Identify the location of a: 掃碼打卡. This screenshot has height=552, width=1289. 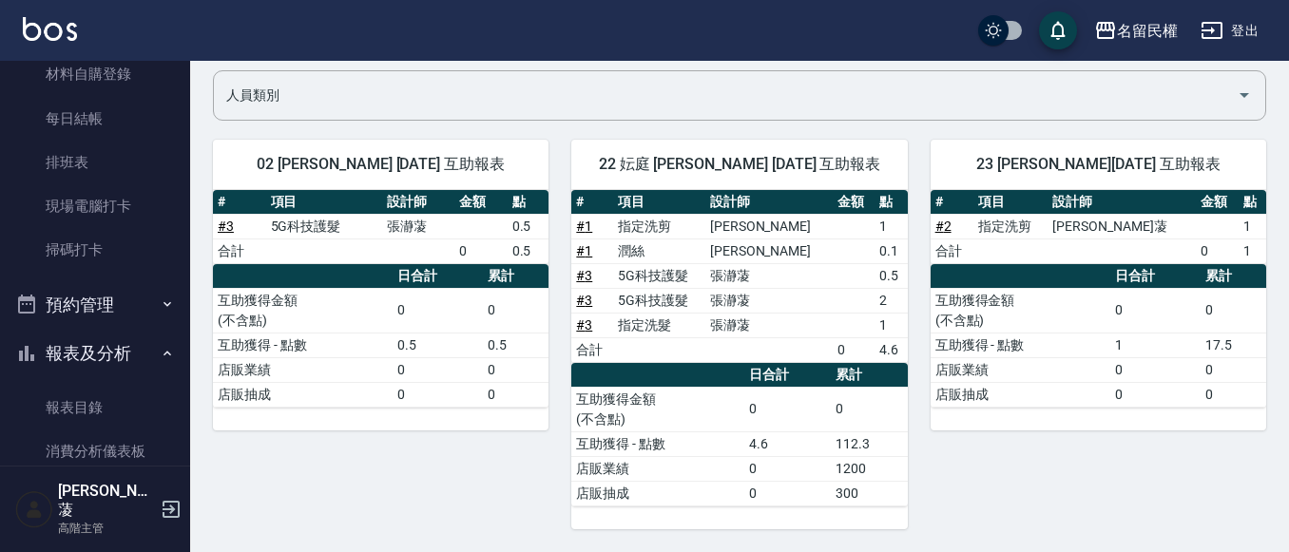
(95, 250).